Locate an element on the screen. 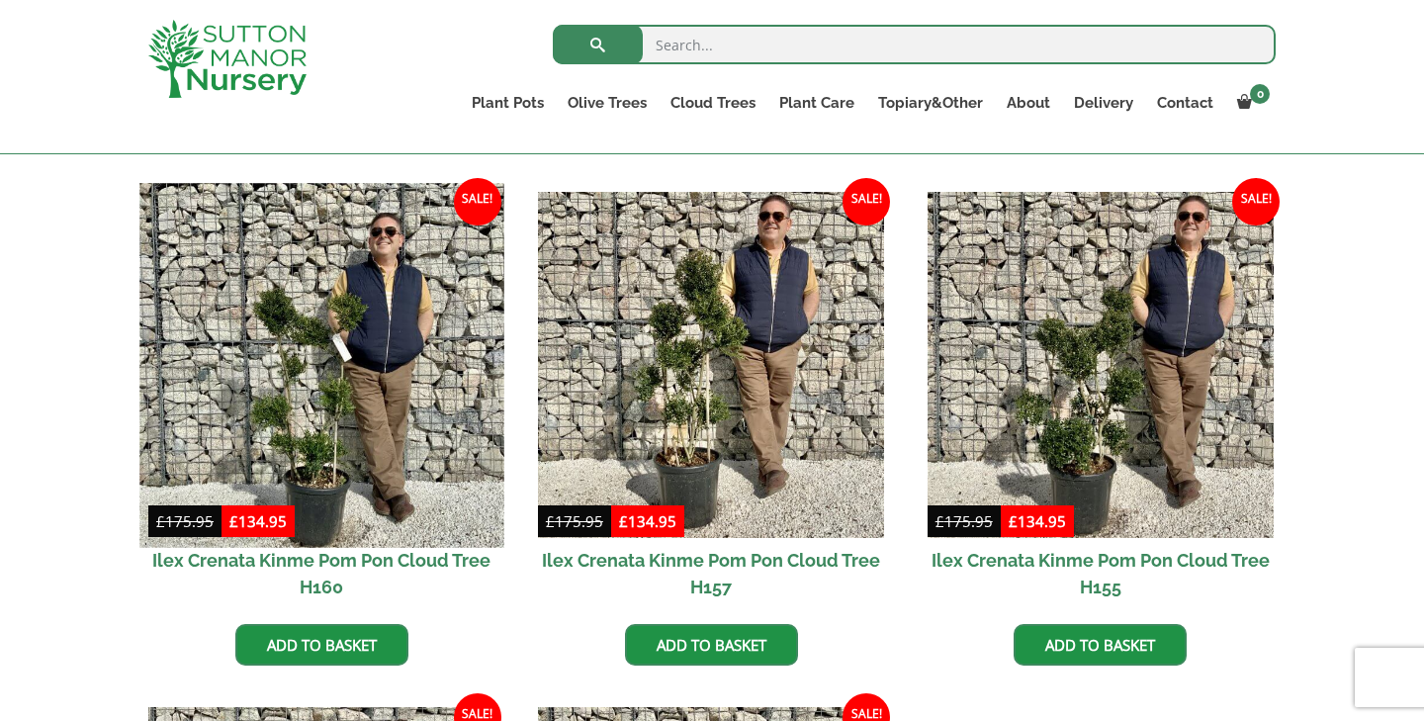 Image resolution: width=1424 pixels, height=721 pixels. a: Sale! Ilex Crenata Kinme Pom Pon Cloud Tree H160 is located at coordinates (321, 401).